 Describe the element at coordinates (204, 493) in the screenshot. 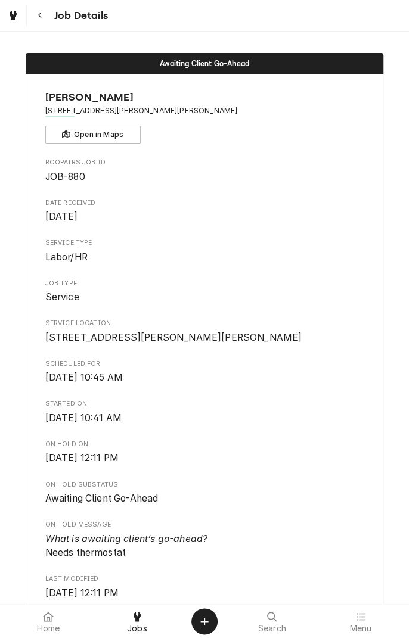

I see `div: On Hold SubStatus` at that location.